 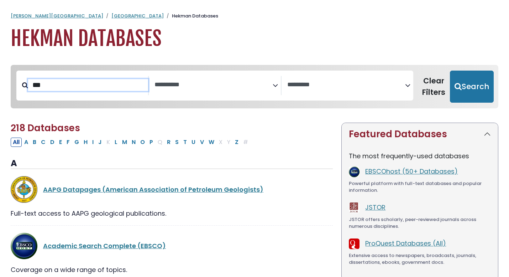 I want to click on a: ProQuest Databases (All), so click(x=406, y=243).